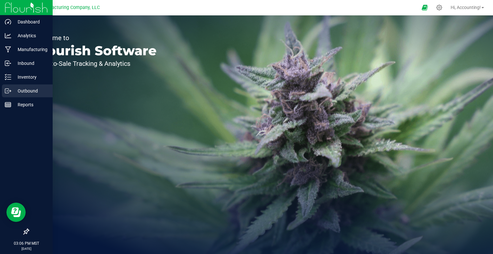  I want to click on span: Open Ecommerce Menu, so click(424, 7).